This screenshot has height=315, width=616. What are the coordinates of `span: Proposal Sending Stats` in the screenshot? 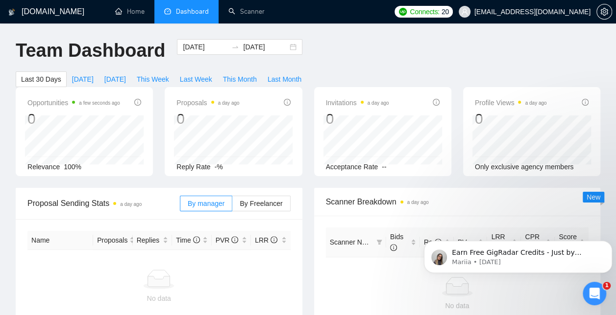 It's located at (103, 203).